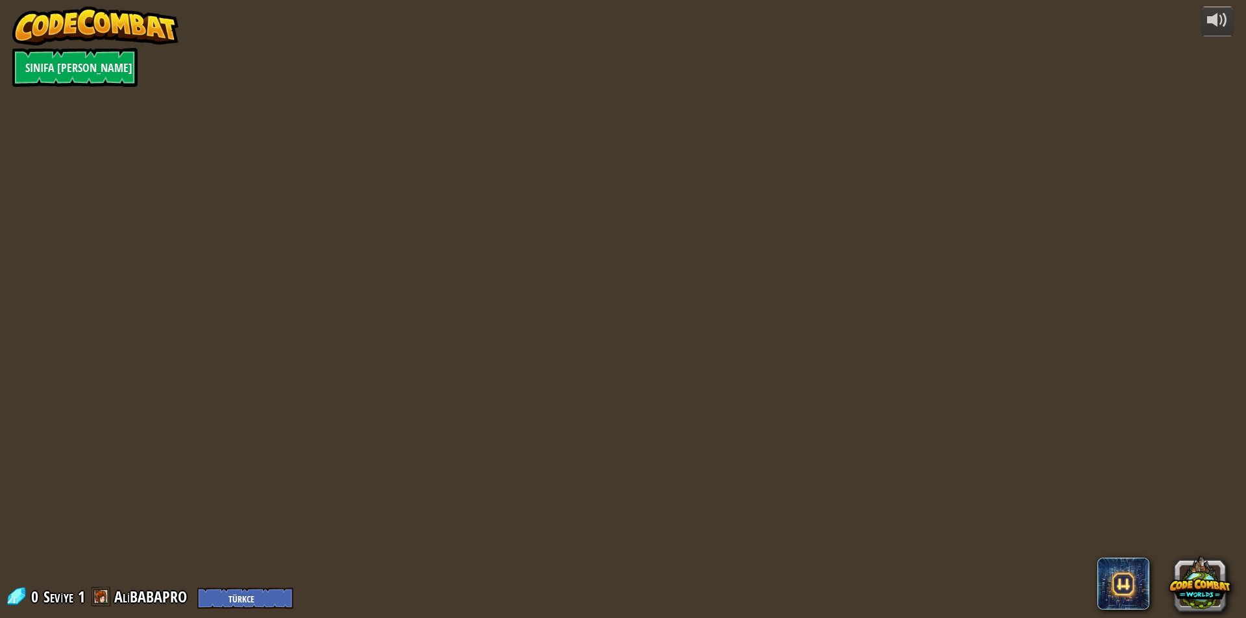  What do you see at coordinates (1217, 21) in the screenshot?
I see `button: Sesi ayarla` at bounding box center [1217, 21].